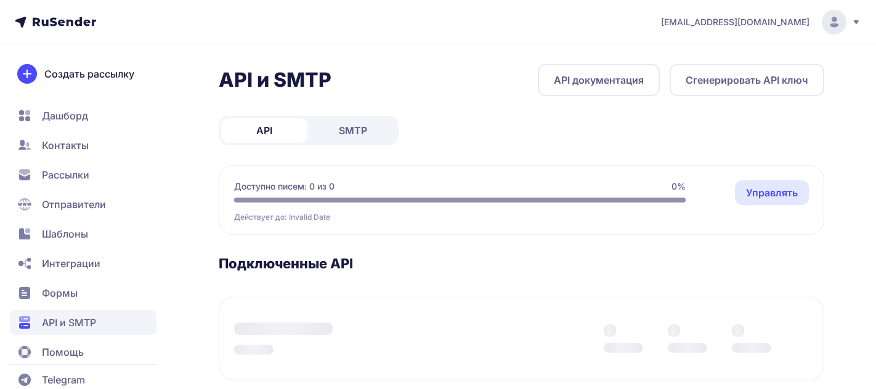 This screenshot has width=876, height=389. I want to click on span: Создать рассылку, so click(89, 74).